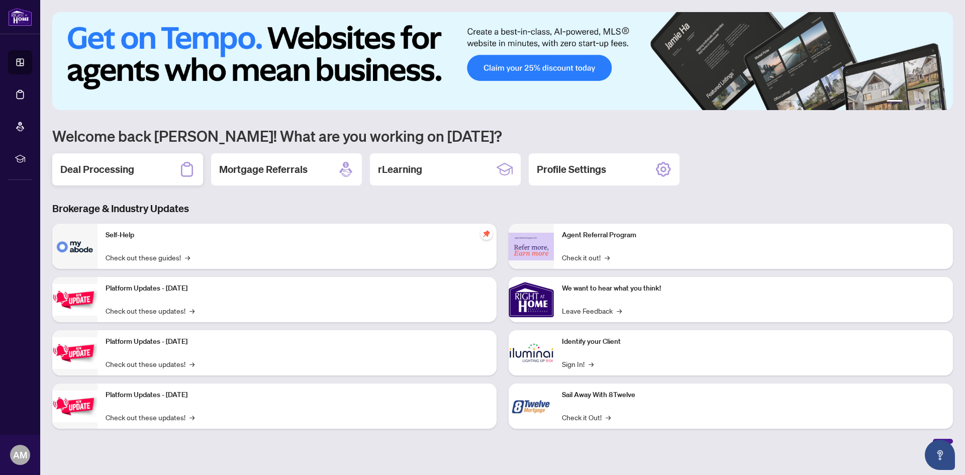 This screenshot has width=965, height=475. Describe the element at coordinates (754, 235) in the screenshot. I see `p: Agent Referral Program` at that location.